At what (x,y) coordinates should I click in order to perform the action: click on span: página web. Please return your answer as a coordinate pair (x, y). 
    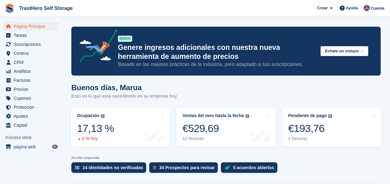
    Looking at the image, I should click on (32, 147).